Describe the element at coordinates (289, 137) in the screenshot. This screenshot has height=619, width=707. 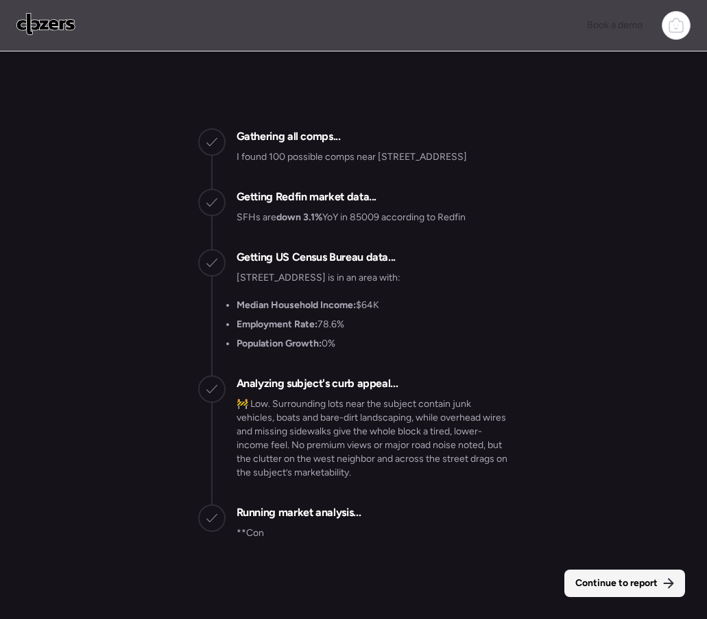
I see `h2: Gathering all comps...` at that location.